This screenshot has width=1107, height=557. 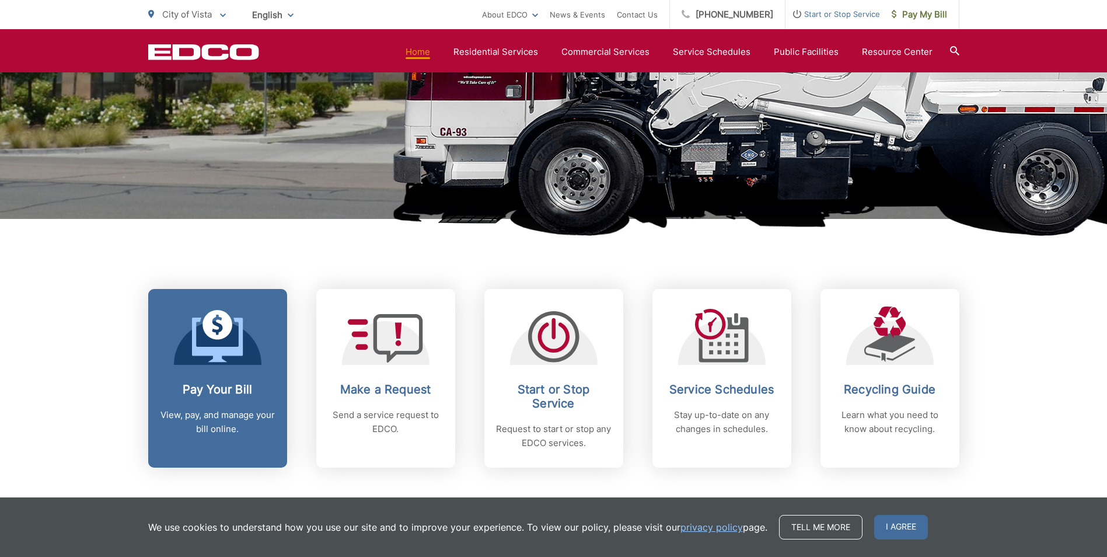 What do you see at coordinates (386, 422) in the screenshot?
I see `p: Send a service request to EDCO.` at bounding box center [386, 422].